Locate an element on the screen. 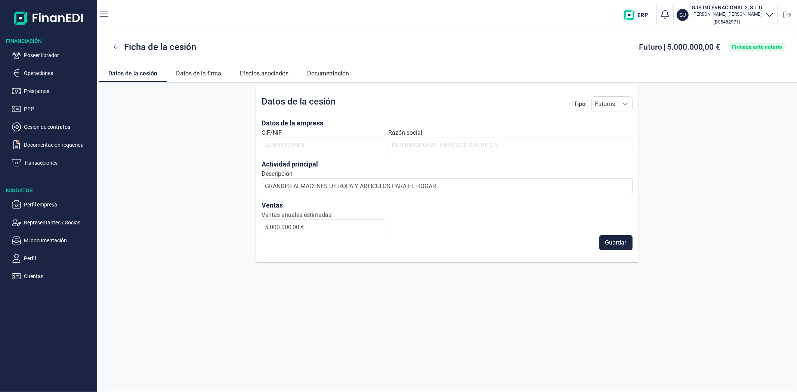 The width and height of the screenshot is (797, 392). p: PPP is located at coordinates (59, 109).